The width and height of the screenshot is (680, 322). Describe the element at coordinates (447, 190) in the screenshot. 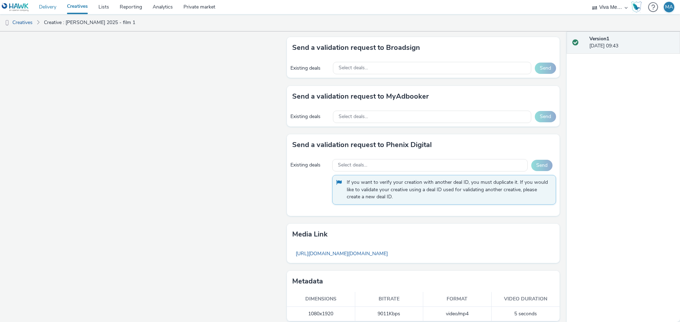

I see `span: If you want to verify your creation with another deal ID, you must duplicate it. If you would lik...` at that location.